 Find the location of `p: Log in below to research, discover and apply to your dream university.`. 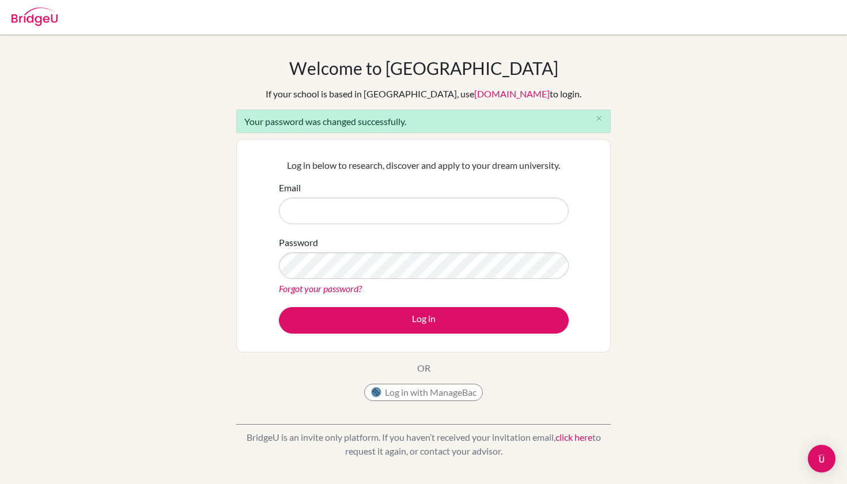

p: Log in below to research, discover and apply to your dream university. is located at coordinates (423, 165).